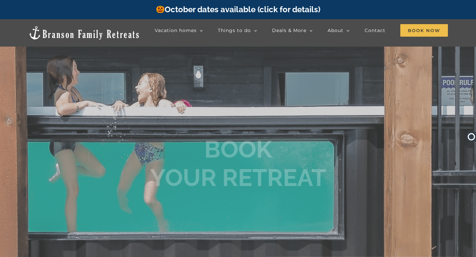  I want to click on b: BOOK YOUR RETREAT, so click(238, 163).